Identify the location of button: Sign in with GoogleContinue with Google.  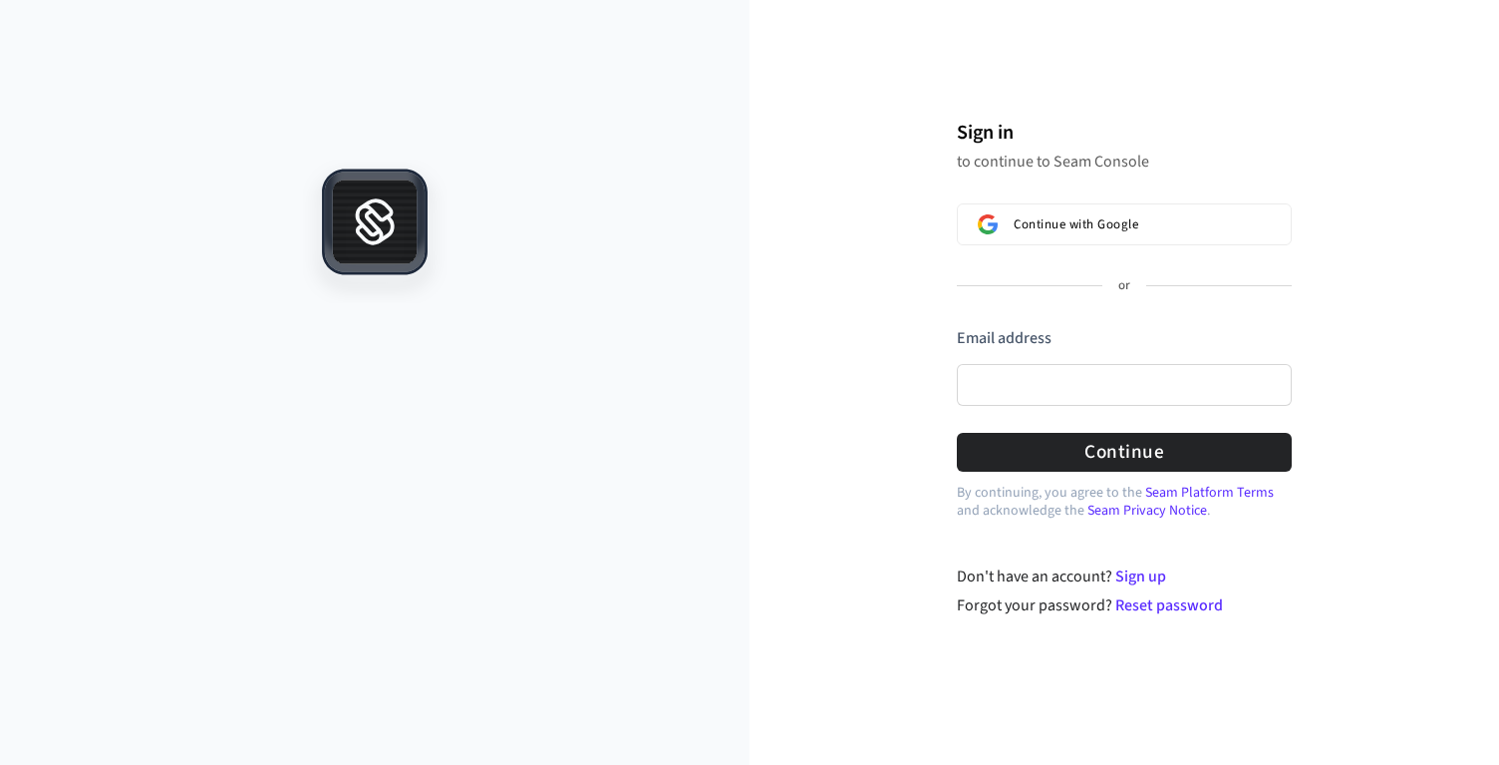
(1125, 224).